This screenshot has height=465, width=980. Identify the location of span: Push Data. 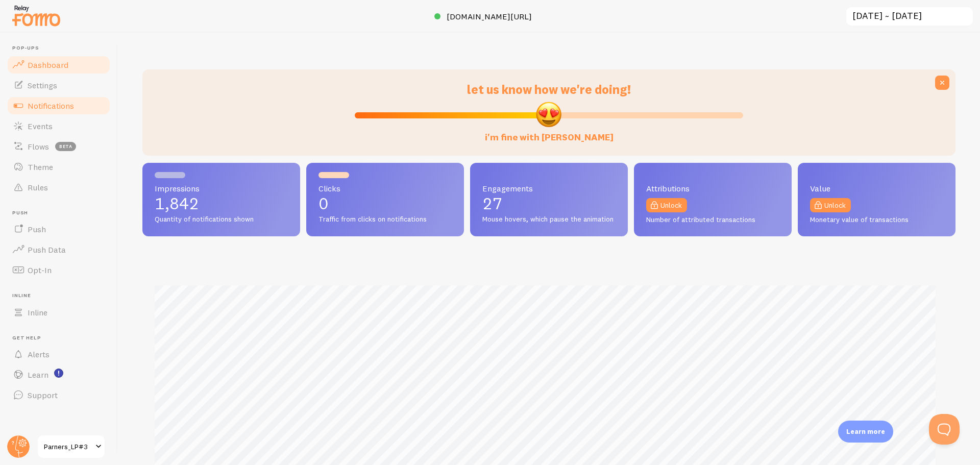
(46, 250).